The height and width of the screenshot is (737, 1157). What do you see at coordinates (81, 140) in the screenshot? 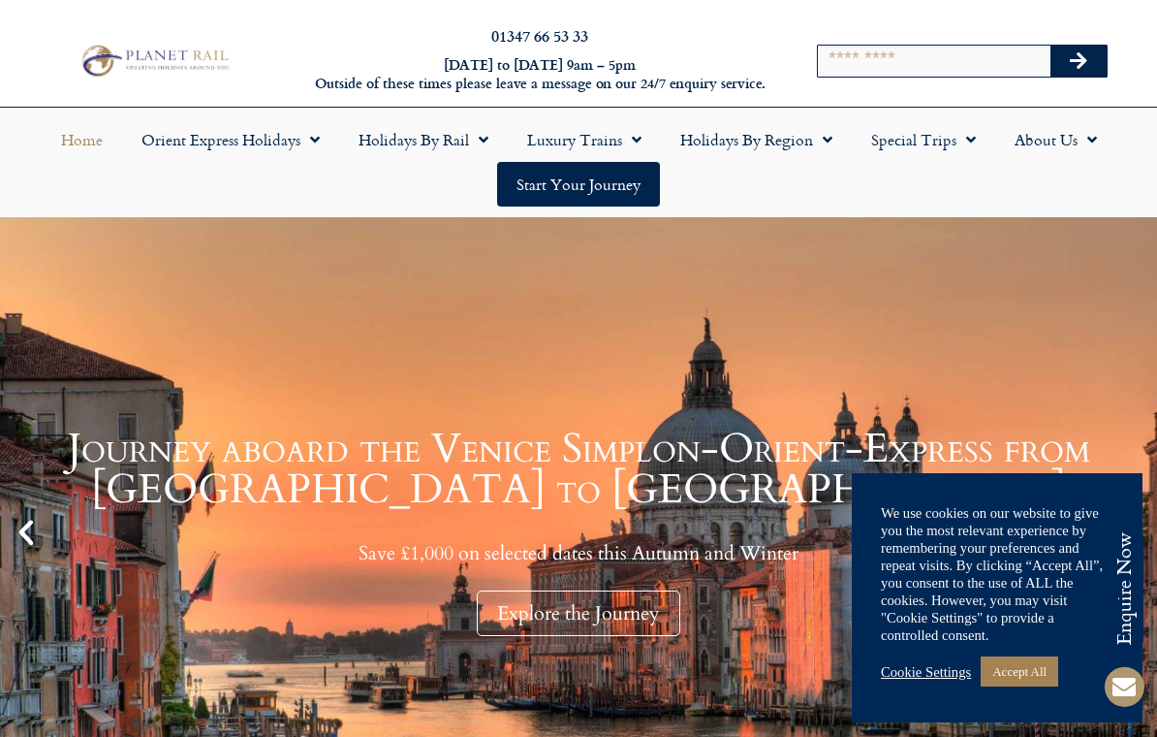
I see `a: Home` at bounding box center [81, 140].